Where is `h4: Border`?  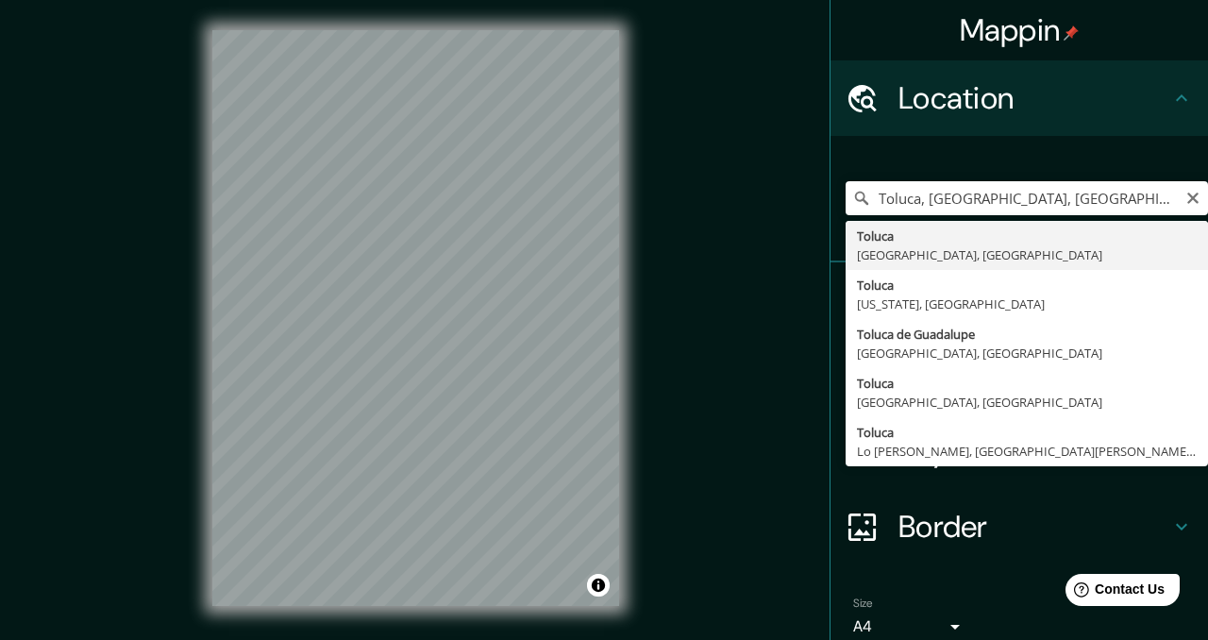 h4: Border is located at coordinates (1035, 527).